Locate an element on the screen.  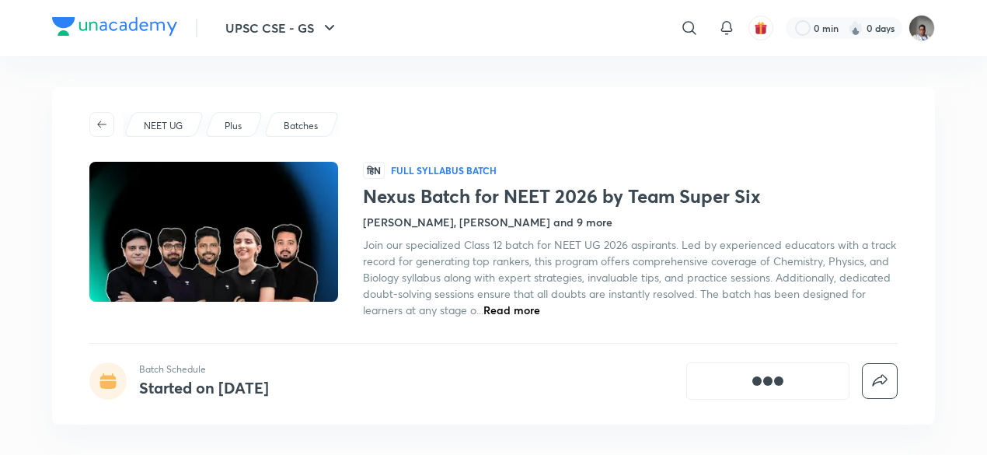
a: Plus is located at coordinates (233, 126).